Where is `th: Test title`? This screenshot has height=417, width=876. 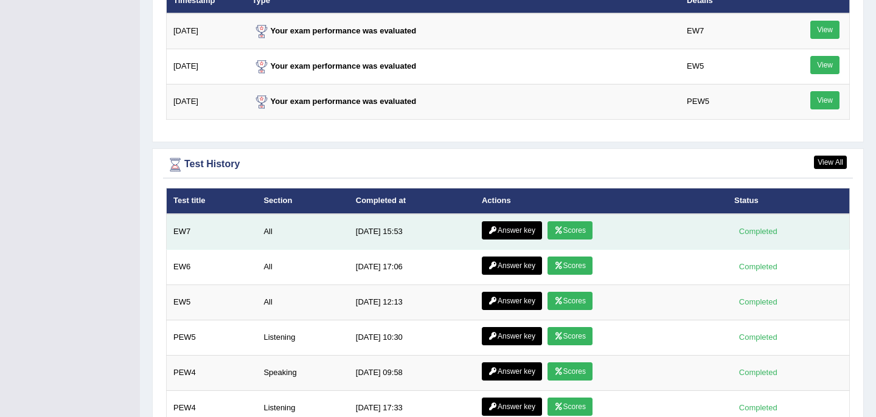 th: Test title is located at coordinates (212, 201).